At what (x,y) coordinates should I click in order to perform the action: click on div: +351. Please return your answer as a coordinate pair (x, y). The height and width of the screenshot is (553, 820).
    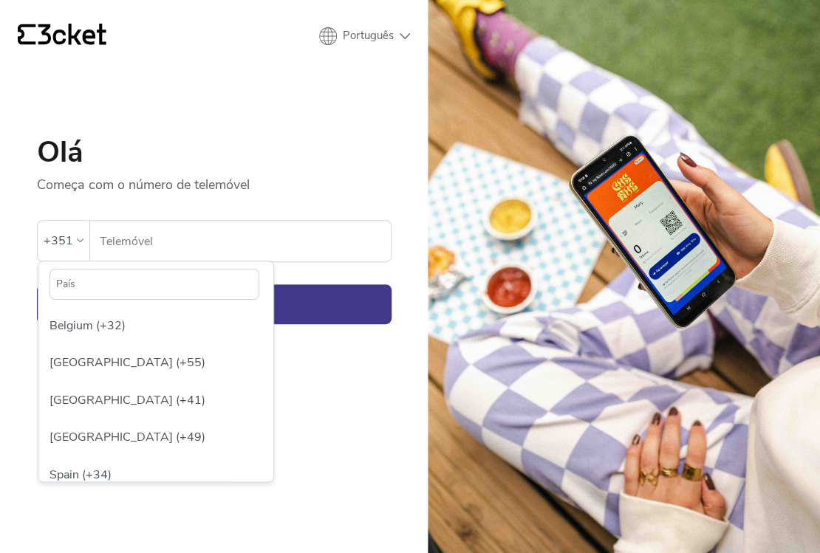
    Looking at the image, I should click on (58, 241).